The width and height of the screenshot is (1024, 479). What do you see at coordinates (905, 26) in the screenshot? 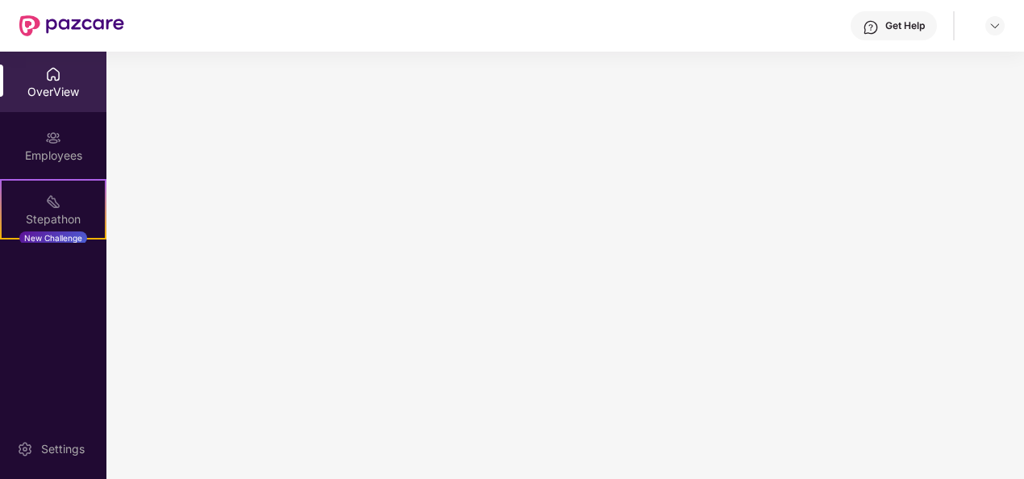
I see `div: Get Help` at bounding box center [905, 26].